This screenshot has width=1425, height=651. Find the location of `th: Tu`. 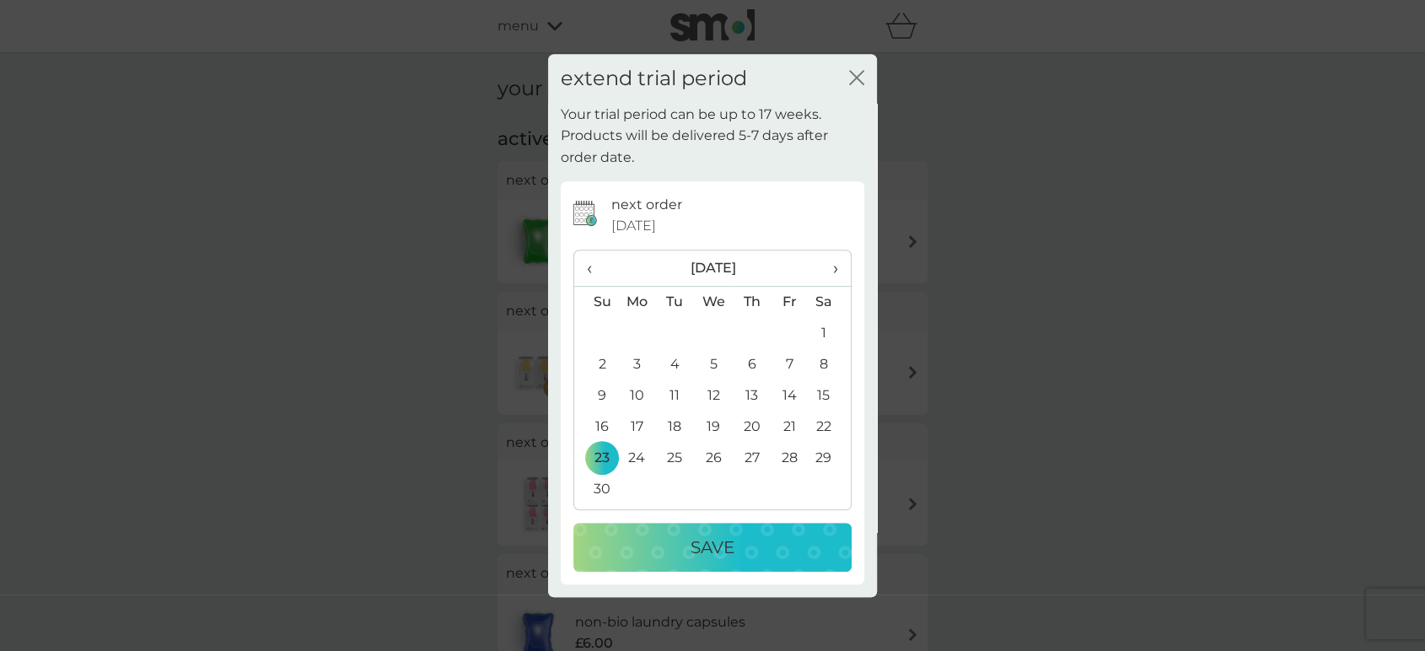

th: Tu is located at coordinates (674, 302).